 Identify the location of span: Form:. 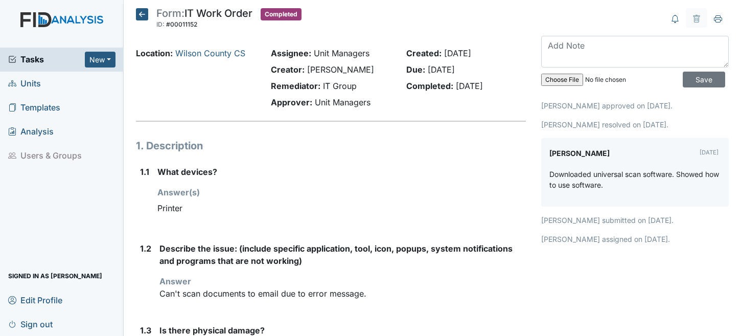
(170, 13).